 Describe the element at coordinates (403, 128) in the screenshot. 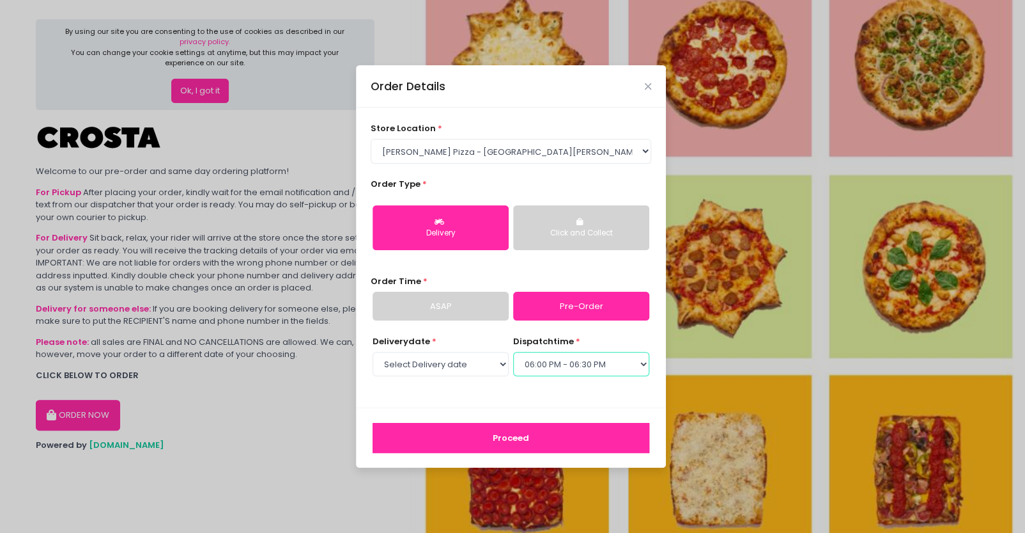

I see `span: store location` at that location.